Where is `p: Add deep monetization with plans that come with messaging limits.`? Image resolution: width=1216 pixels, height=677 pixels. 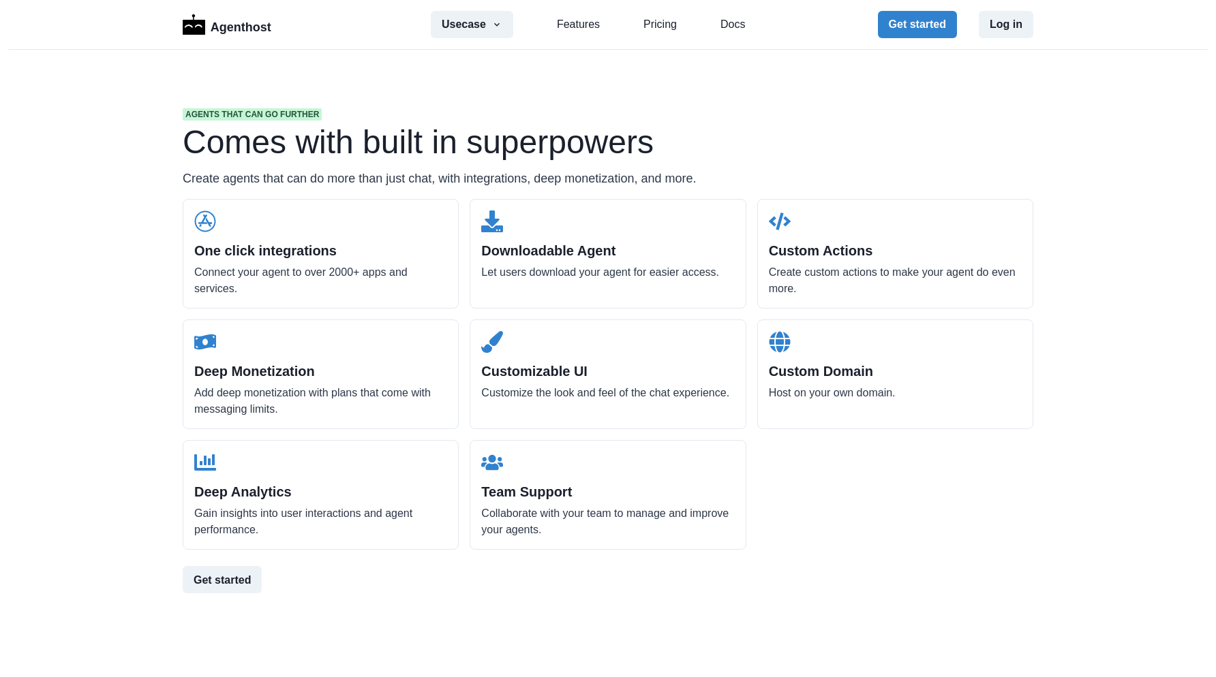 p: Add deep monetization with plans that come with messaging limits. is located at coordinates (320, 401).